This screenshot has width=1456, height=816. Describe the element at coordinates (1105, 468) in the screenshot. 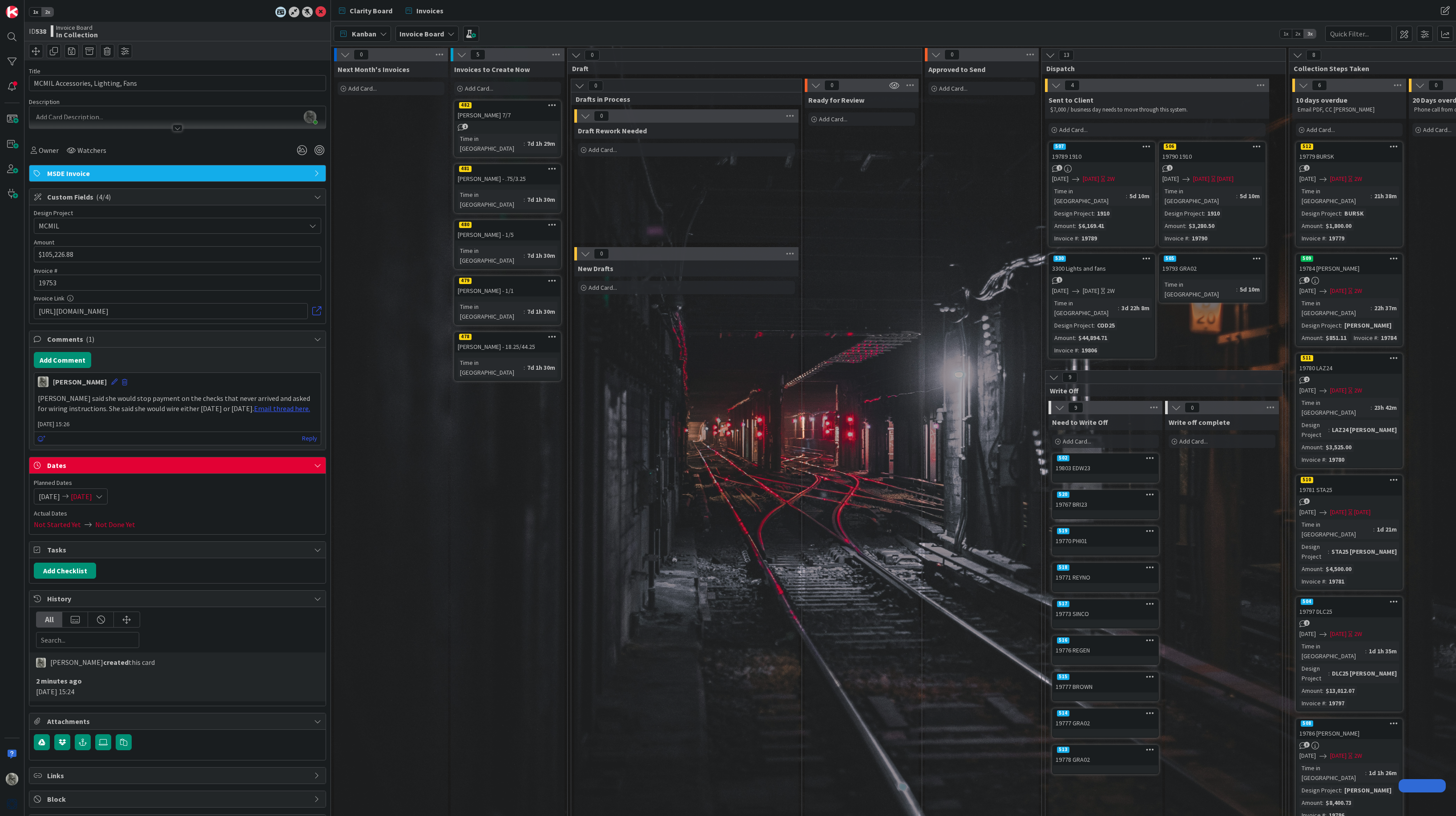

I see `div: 19803 EDW23` at that location.